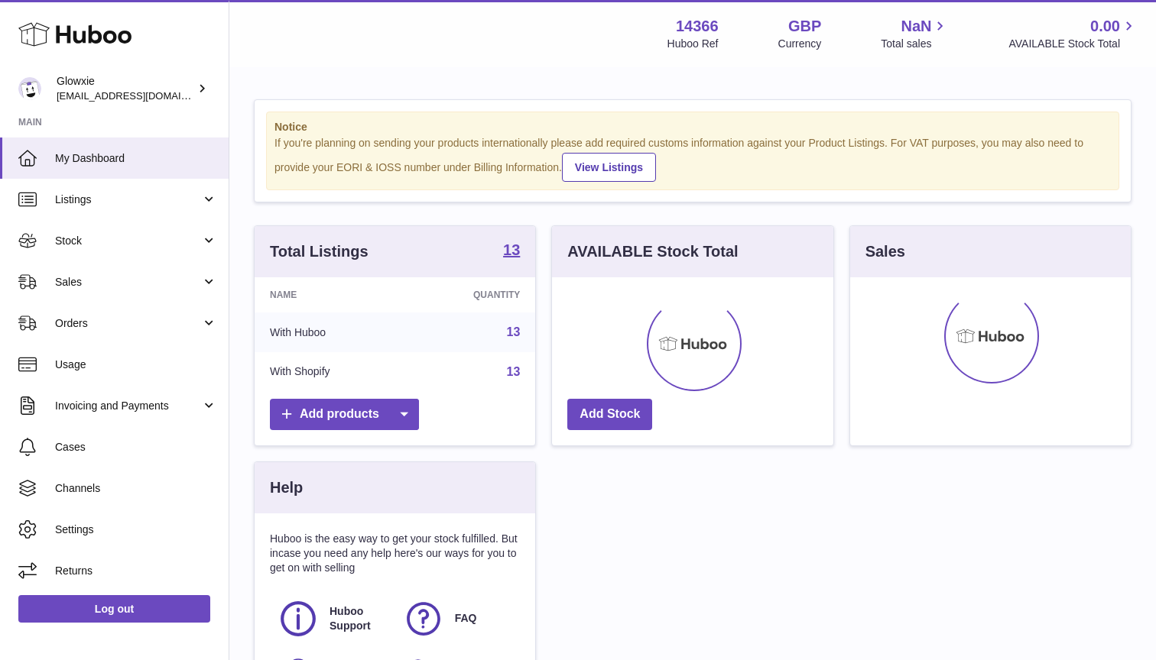 The width and height of the screenshot is (1156, 660). I want to click on th: Quantity, so click(470, 295).